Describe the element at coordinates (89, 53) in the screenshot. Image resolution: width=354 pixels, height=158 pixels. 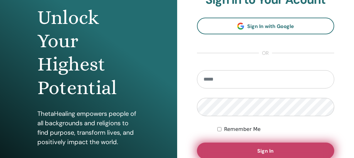
I see `h1: Unlock Your Highest Potential` at that location.